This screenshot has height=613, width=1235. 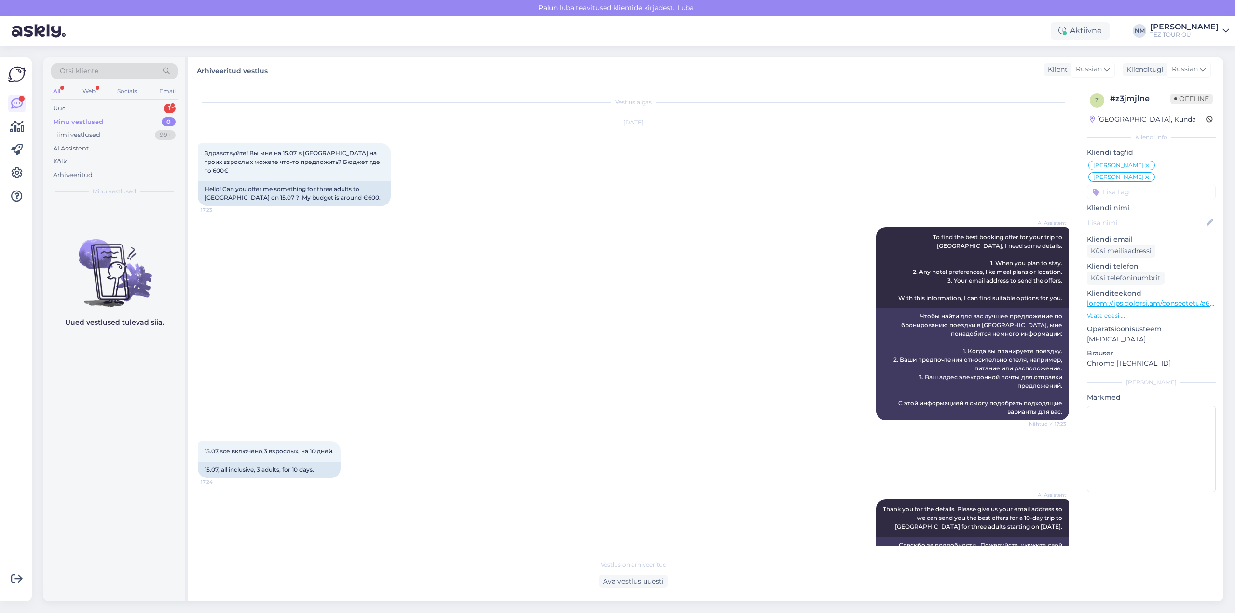 I want to click on div: Спасибо за подробности. Пожалуйста, укажите свой адрес электронной почты, чтобы мы могли отправит..., so click(x=972, y=562).